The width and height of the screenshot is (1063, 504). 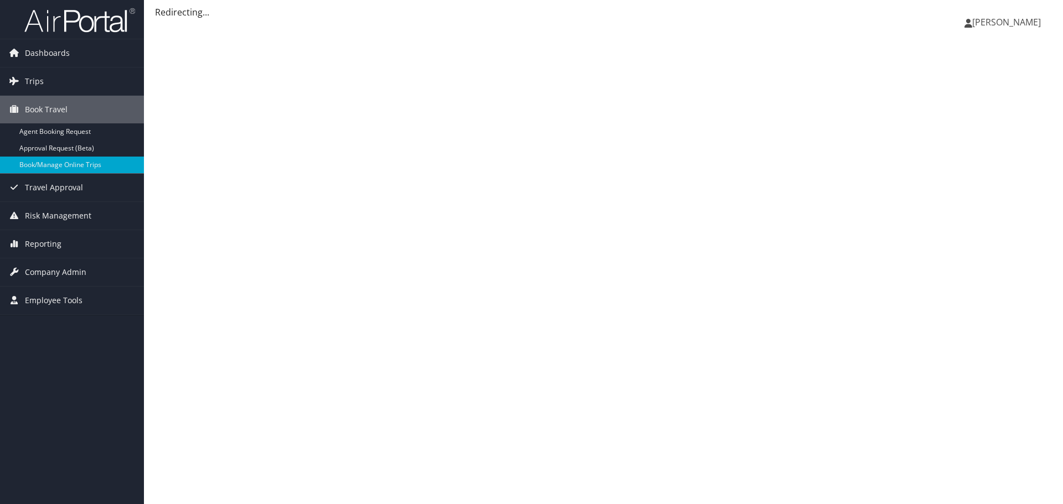 What do you see at coordinates (603, 12) in the screenshot?
I see `div: Redirecting...` at bounding box center [603, 12].